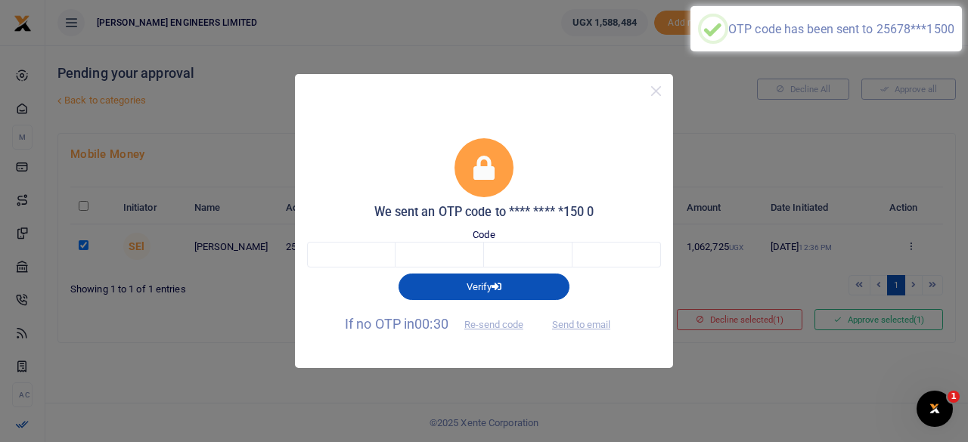 The image size is (968, 442). I want to click on span: 1, so click(953, 397).